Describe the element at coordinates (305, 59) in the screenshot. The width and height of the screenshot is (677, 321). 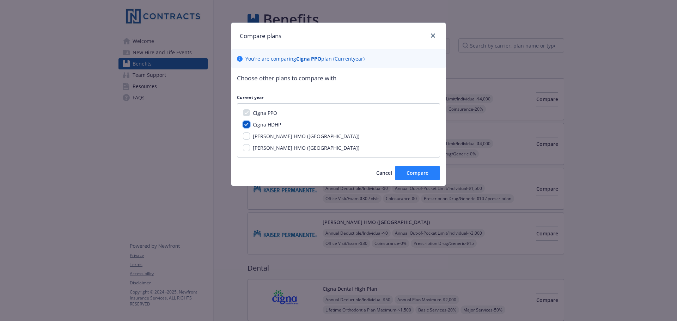
I see `p: You ' re are comparing plan ( Current year)` at that location.